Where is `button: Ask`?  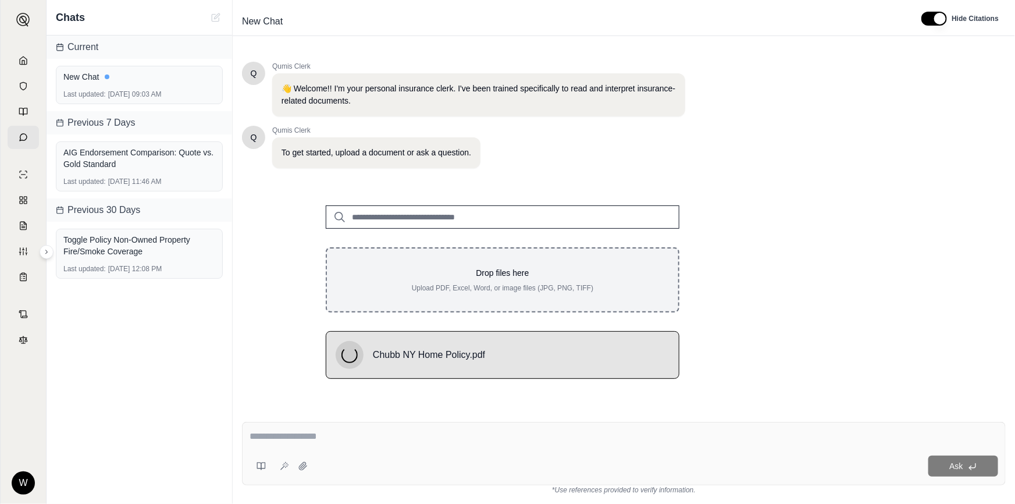 button: Ask is located at coordinates (963, 466).